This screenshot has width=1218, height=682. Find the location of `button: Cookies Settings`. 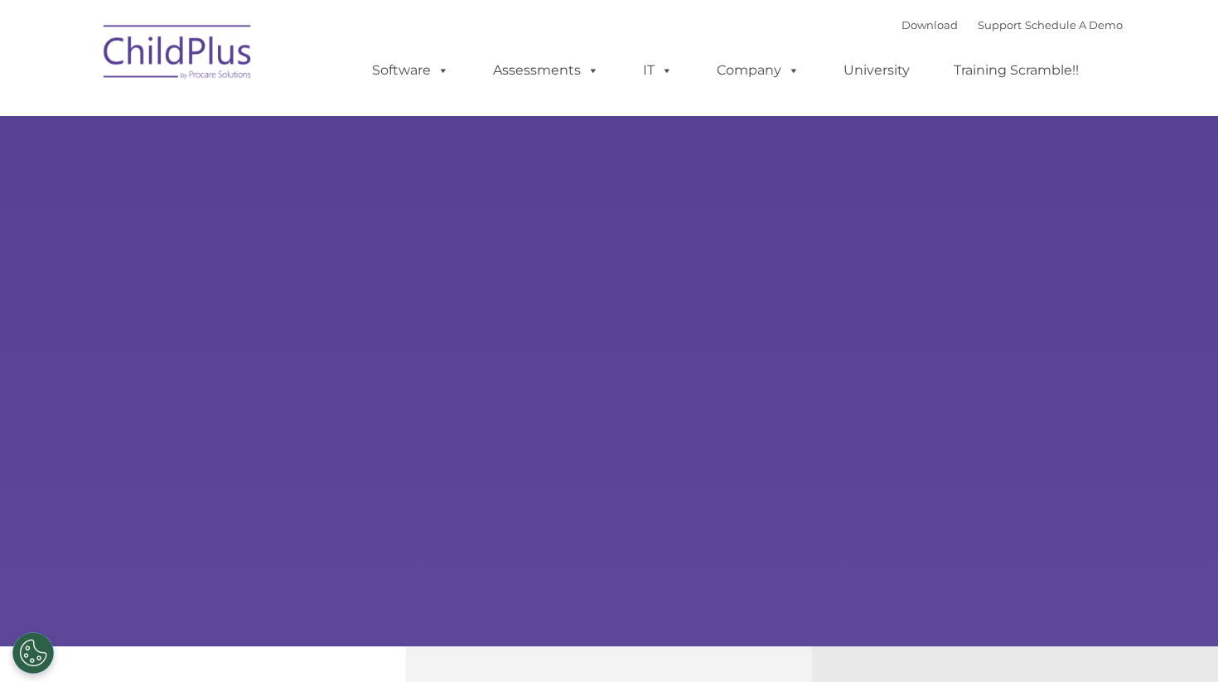

button: Cookies Settings is located at coordinates (33, 653).